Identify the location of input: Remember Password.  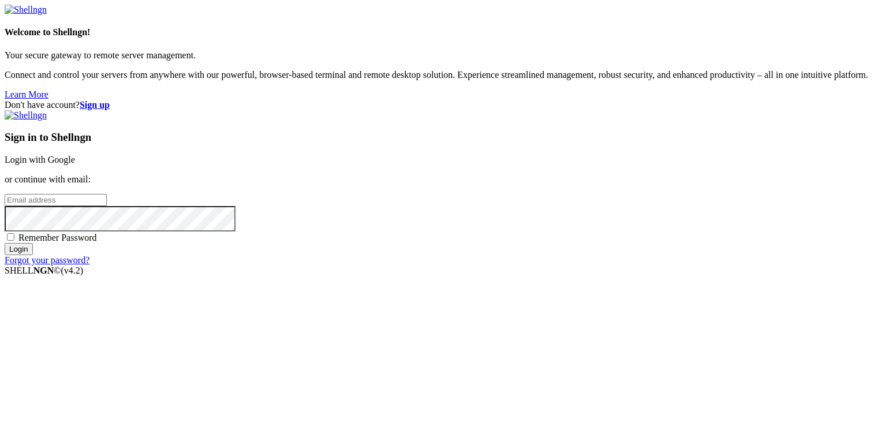
(10, 237).